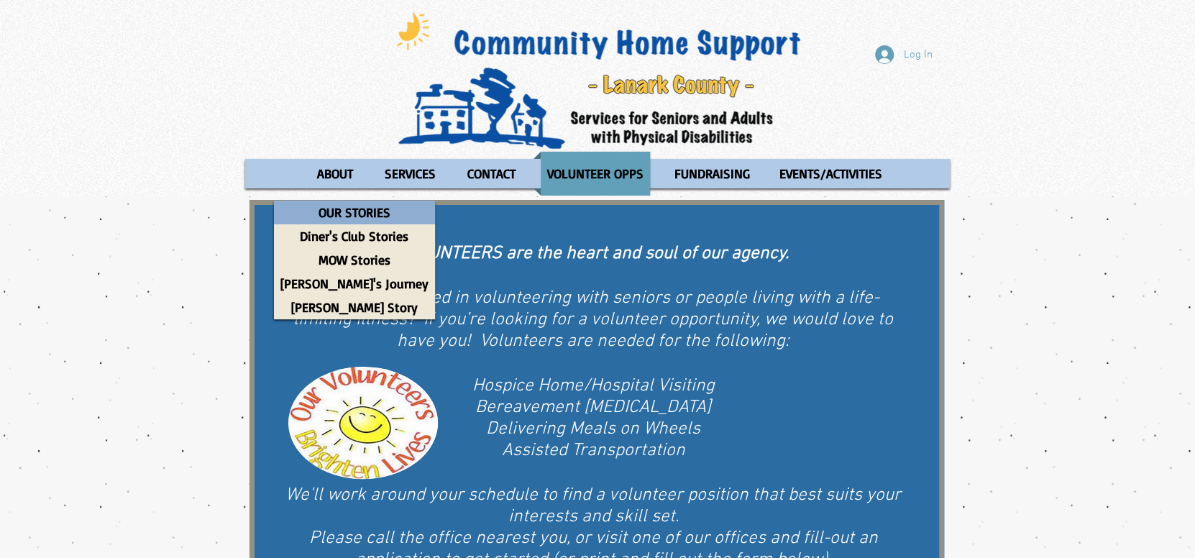 Image resolution: width=1195 pixels, height=558 pixels. I want to click on p: CONTACT, so click(491, 173).